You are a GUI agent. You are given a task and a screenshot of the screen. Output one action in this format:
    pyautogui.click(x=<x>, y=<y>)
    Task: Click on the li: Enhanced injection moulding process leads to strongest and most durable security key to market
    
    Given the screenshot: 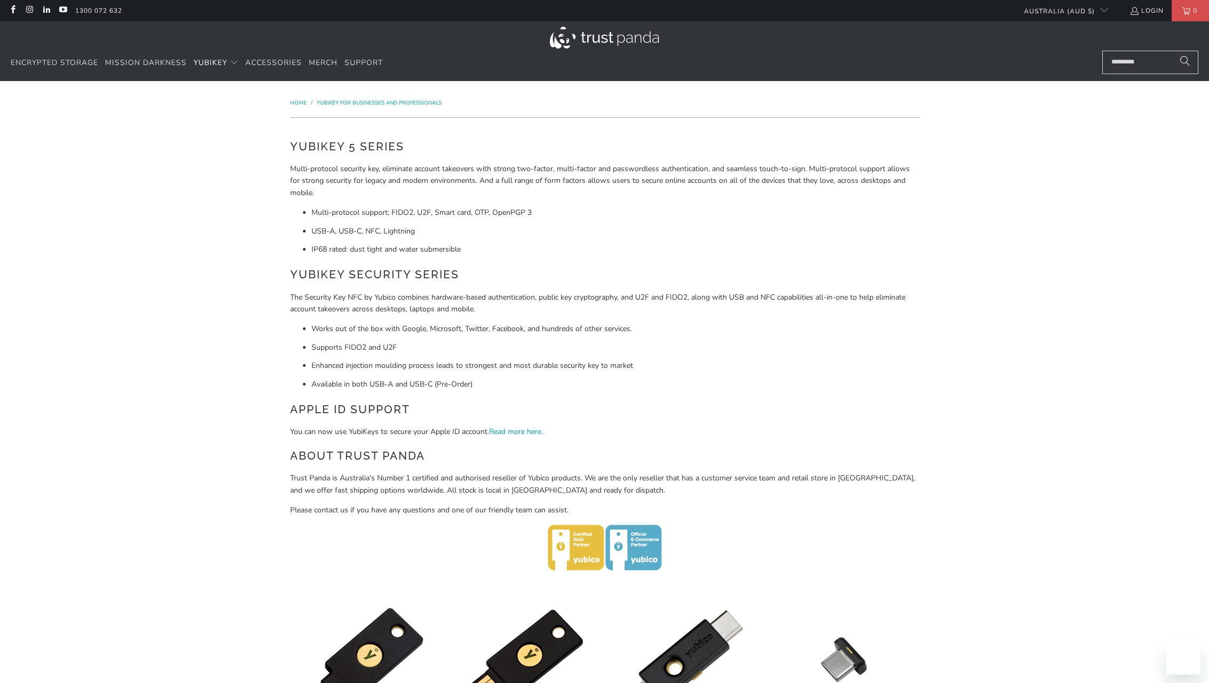 What is the action you would take?
    pyautogui.click(x=616, y=366)
    